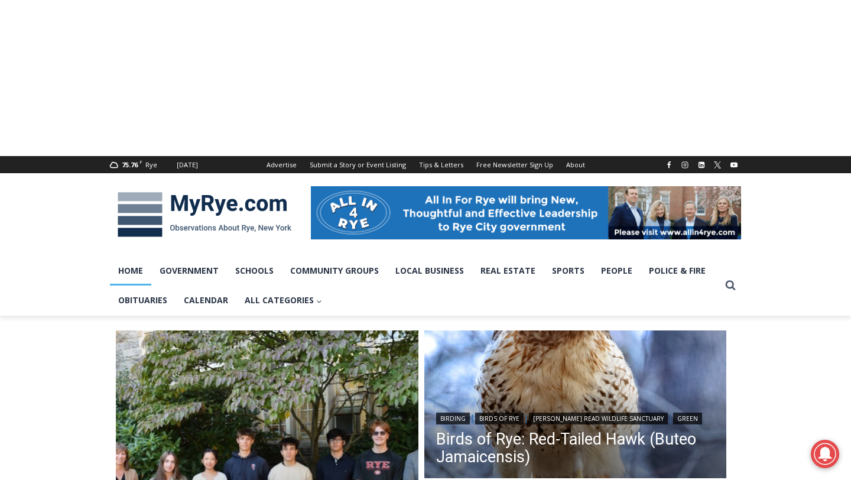  Describe the element at coordinates (734, 165) in the screenshot. I see `a: YouTube` at that location.